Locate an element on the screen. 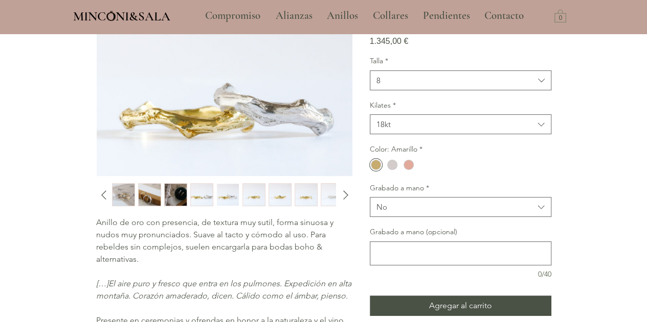 This screenshot has height=322, width=647. text: 0 is located at coordinates (560, 18).